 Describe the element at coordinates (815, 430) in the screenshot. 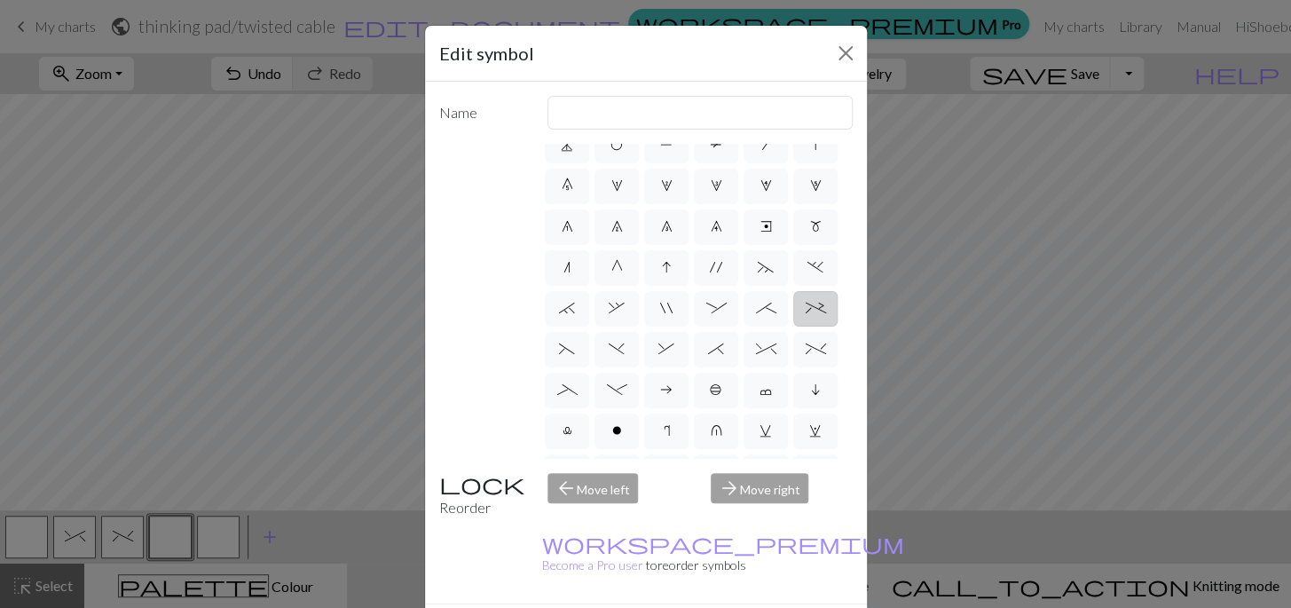

I see `span: w` at that location.